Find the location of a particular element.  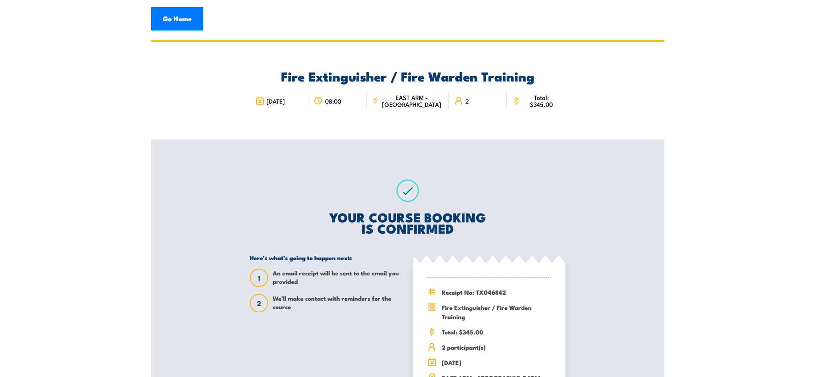

span: We’ll make contact with reminders for the course is located at coordinates (337, 303).